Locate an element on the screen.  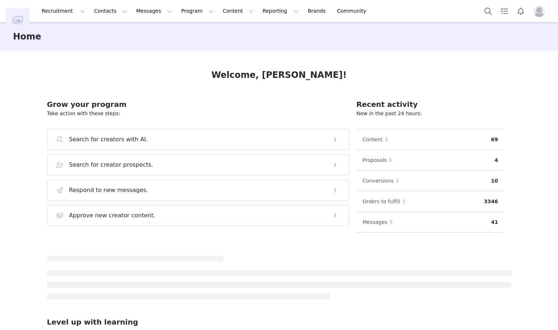
h3: Search for creator prospects. is located at coordinates (111, 165).